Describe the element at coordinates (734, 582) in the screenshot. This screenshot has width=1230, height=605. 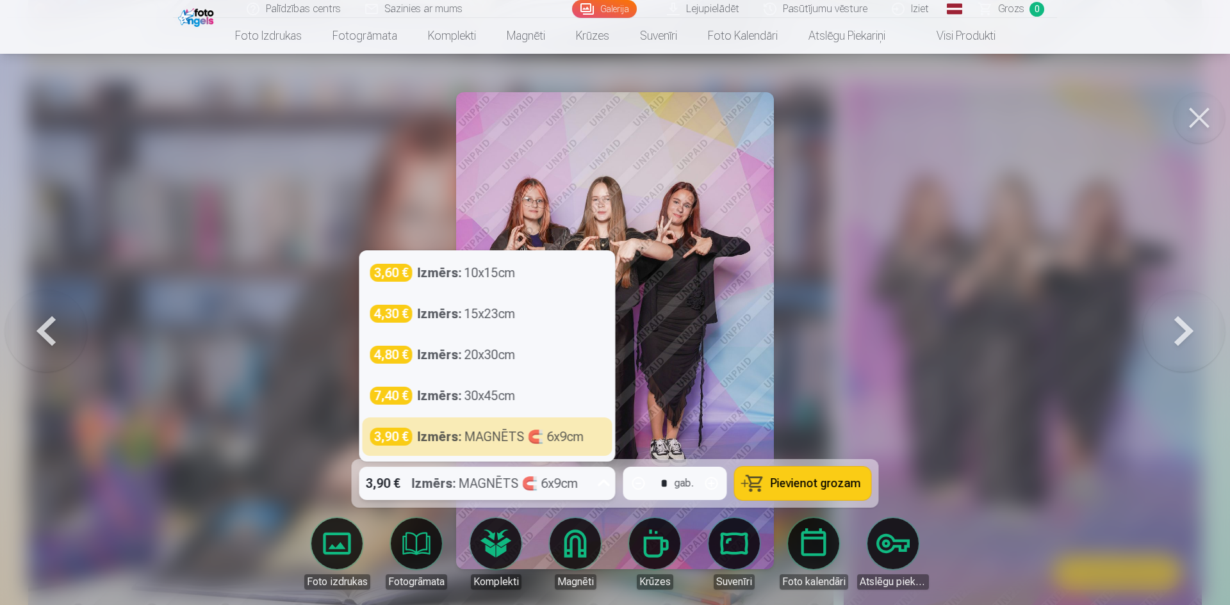
I see `div: Suvenīri` at that location.